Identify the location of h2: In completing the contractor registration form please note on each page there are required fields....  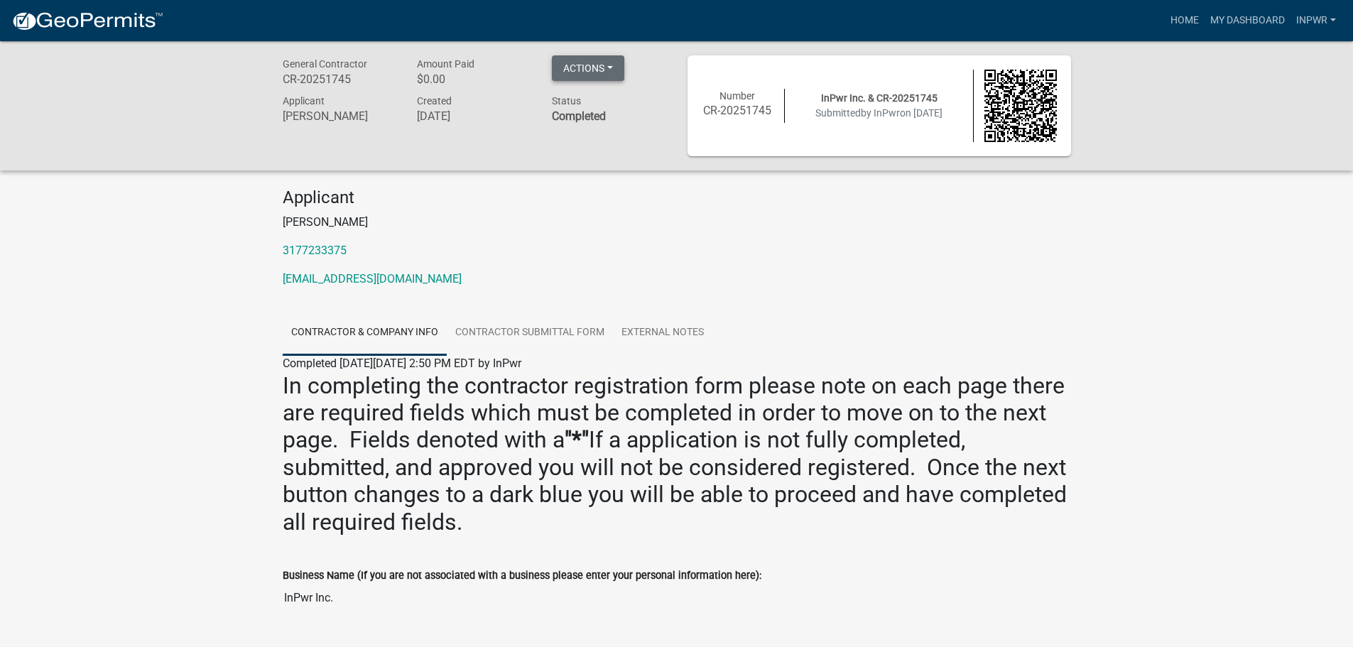
(677, 454).